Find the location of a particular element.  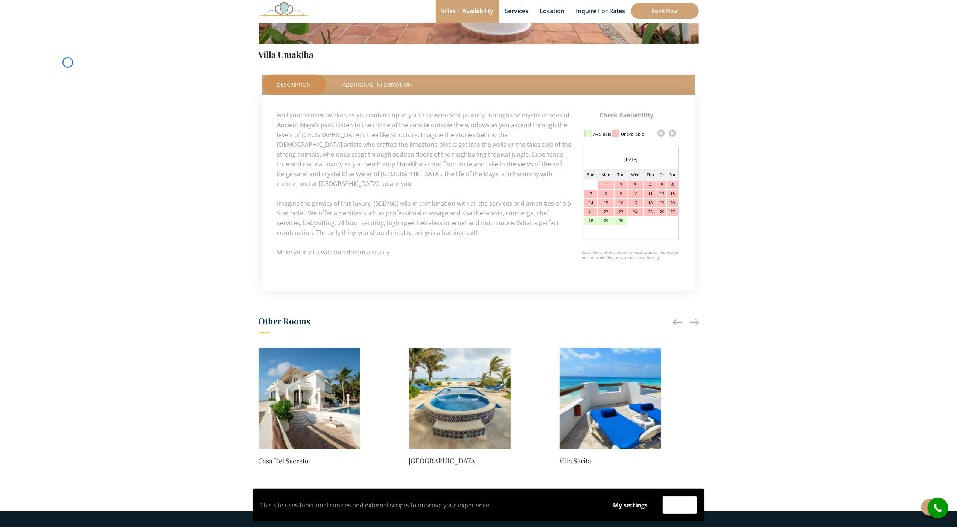

div: 2 is located at coordinates (621, 185).